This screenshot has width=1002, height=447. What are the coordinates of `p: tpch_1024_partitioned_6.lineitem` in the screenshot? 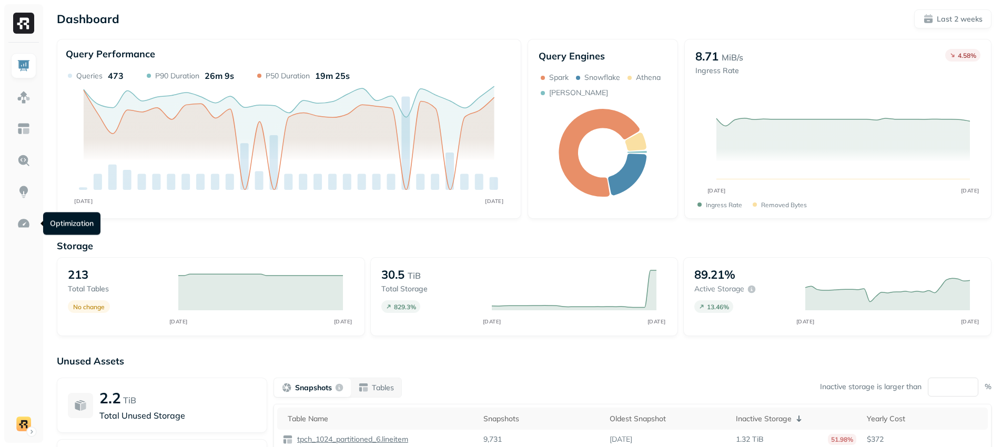 It's located at (351, 439).